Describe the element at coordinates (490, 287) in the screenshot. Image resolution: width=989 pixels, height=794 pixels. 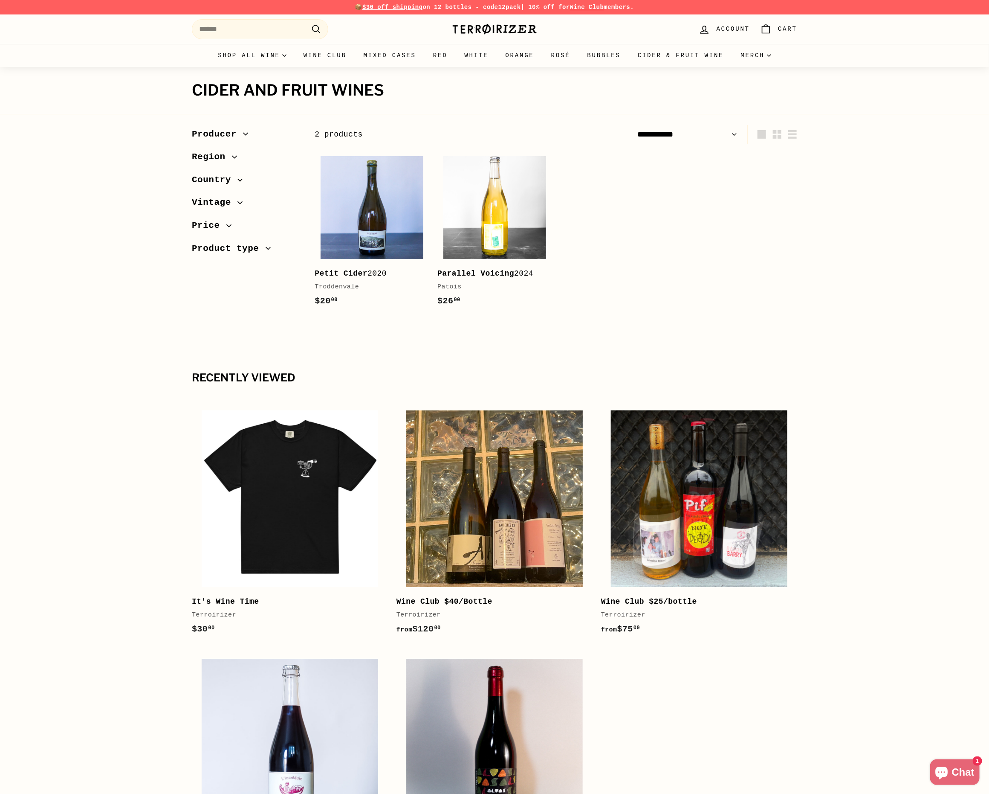
I see `div: Patois` at that location.